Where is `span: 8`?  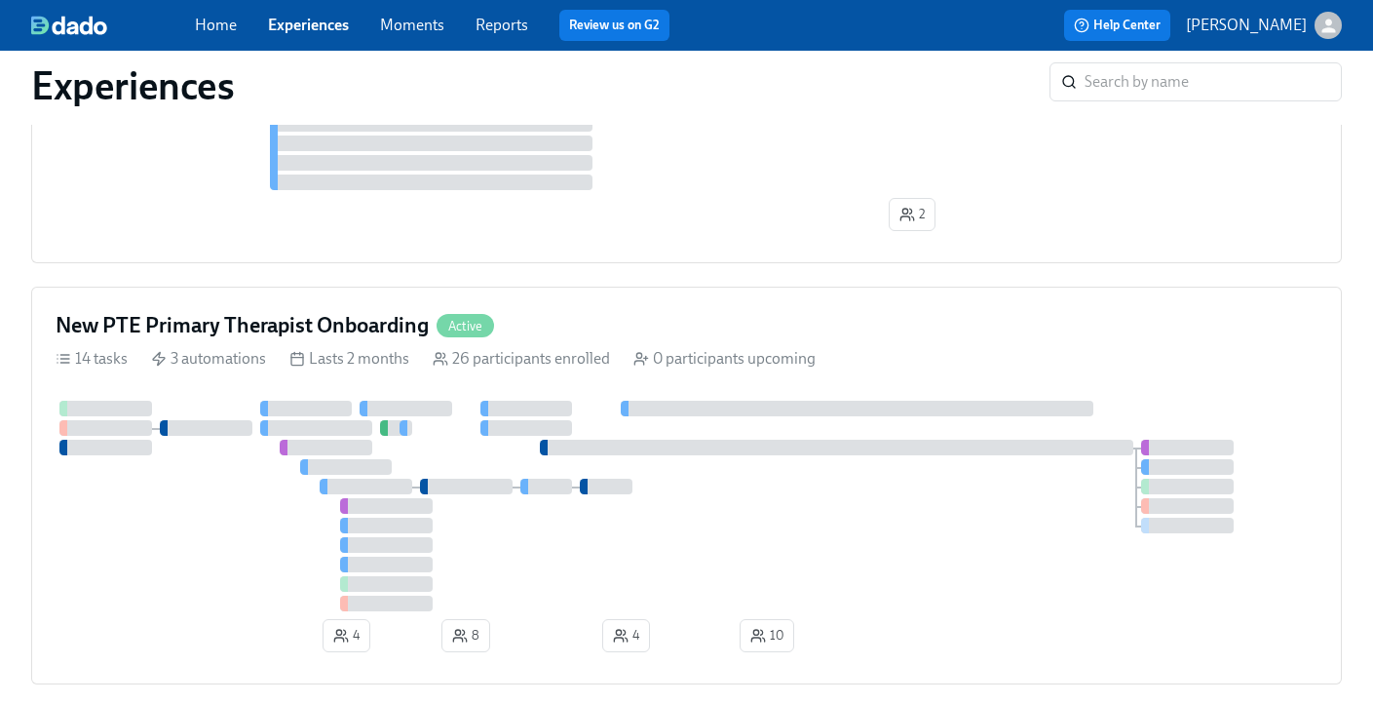
span: 8 is located at coordinates (466, 635).